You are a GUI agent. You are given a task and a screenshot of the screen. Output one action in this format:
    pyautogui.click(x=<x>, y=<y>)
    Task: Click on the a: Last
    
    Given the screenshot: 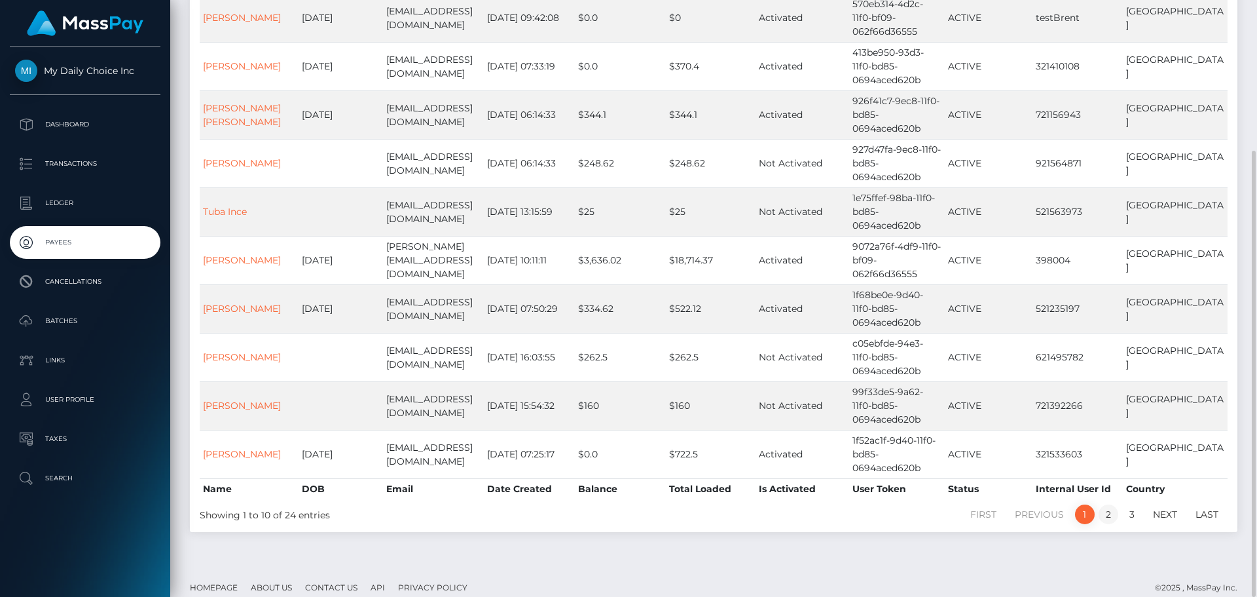 What is the action you would take?
    pyautogui.click(x=1207, y=514)
    